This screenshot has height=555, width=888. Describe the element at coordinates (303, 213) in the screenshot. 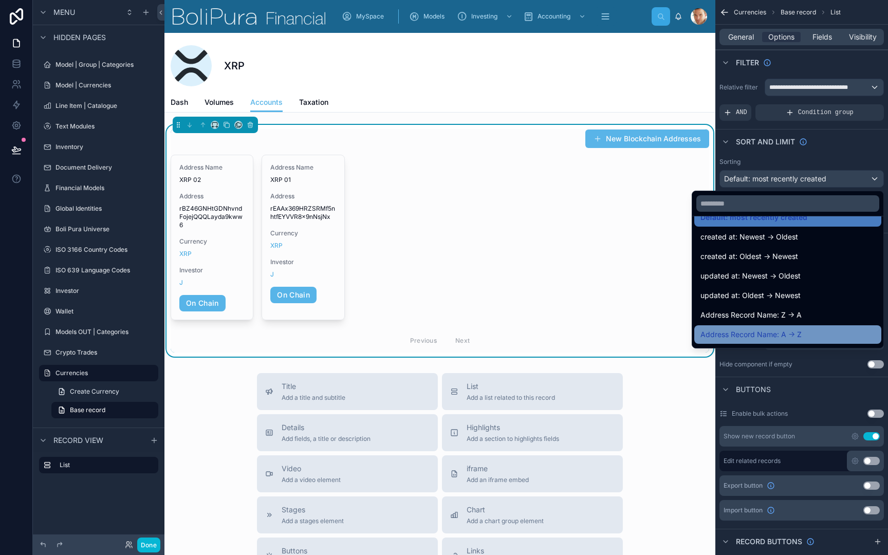

I see `span: rEAAx369HRZSRMf5nhtfEYVVR8x9nNsjNx` at that location.